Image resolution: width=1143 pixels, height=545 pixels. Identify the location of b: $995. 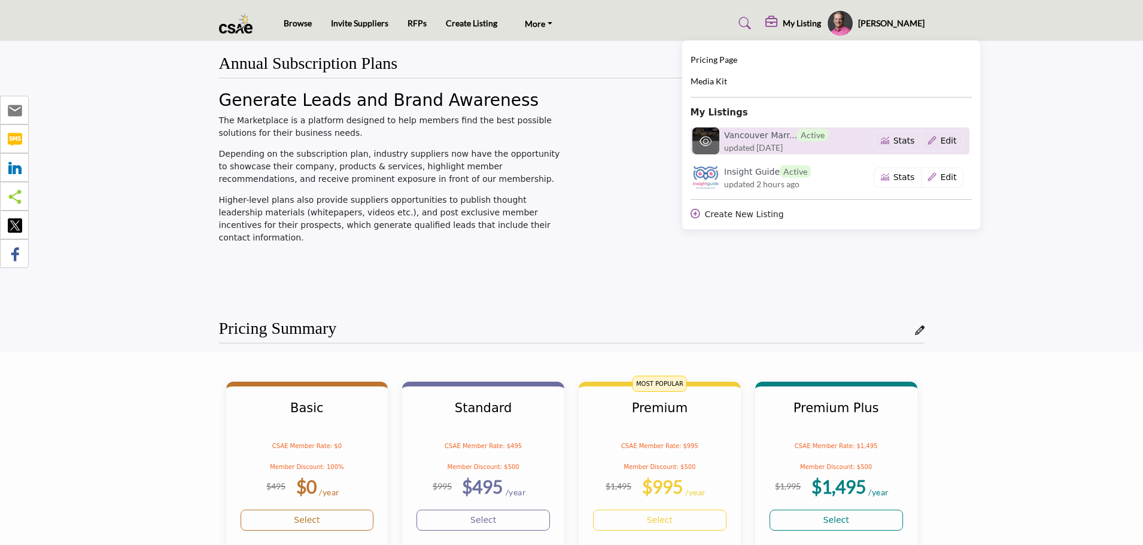
(662, 486).